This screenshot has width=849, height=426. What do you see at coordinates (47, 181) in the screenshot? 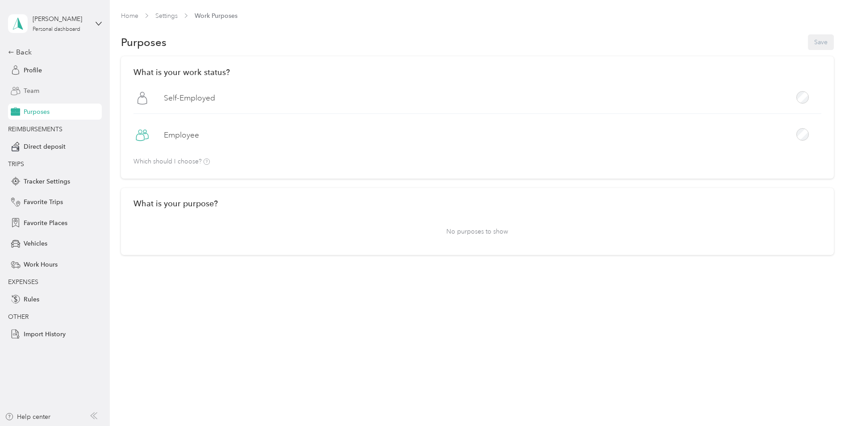
I see `span: Tracker Settings` at bounding box center [47, 181].